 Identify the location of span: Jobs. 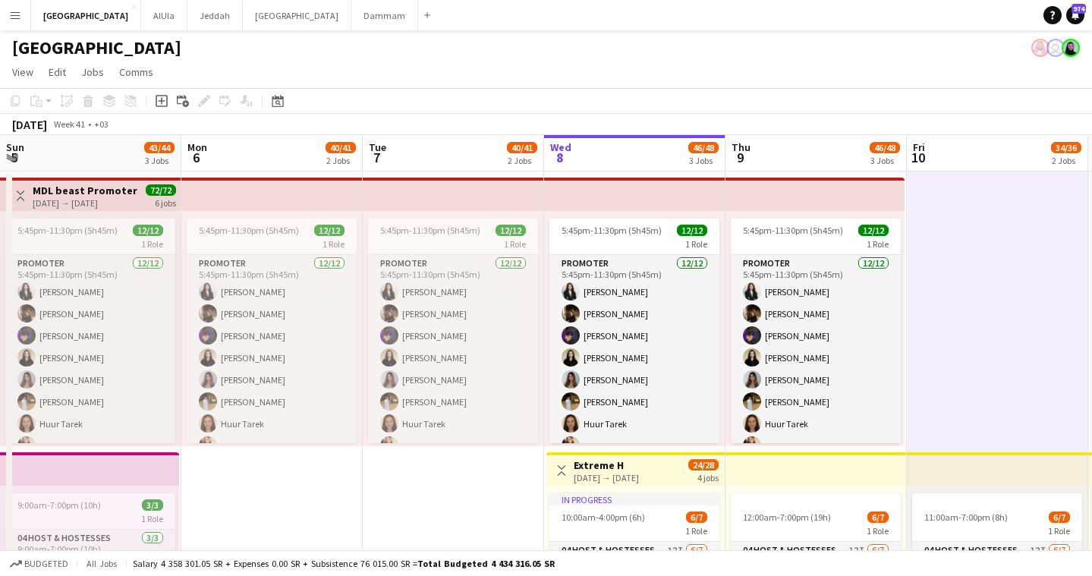
(93, 72).